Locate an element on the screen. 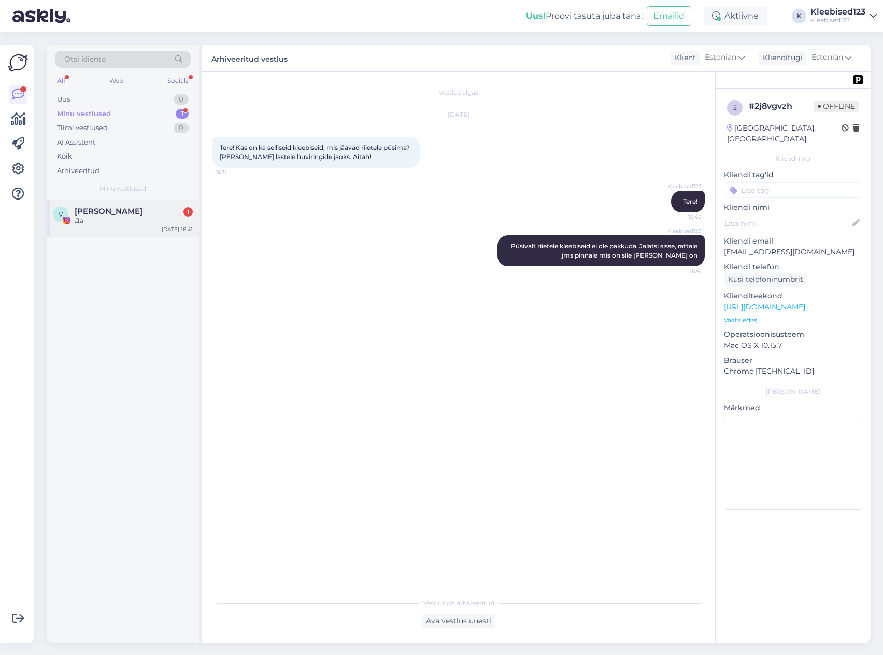  span: Vestlus on arhiveeritud is located at coordinates (458, 603).